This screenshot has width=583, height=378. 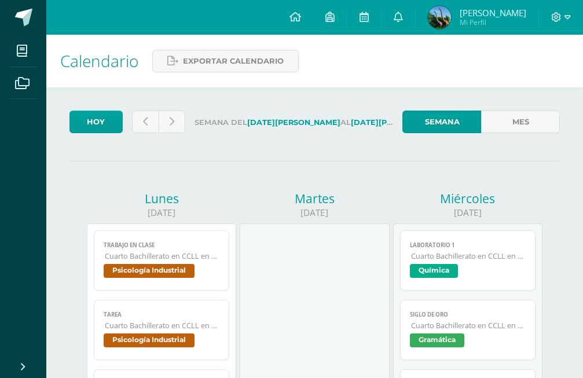 What do you see at coordinates (520, 122) in the screenshot?
I see `a: Mes` at bounding box center [520, 122].